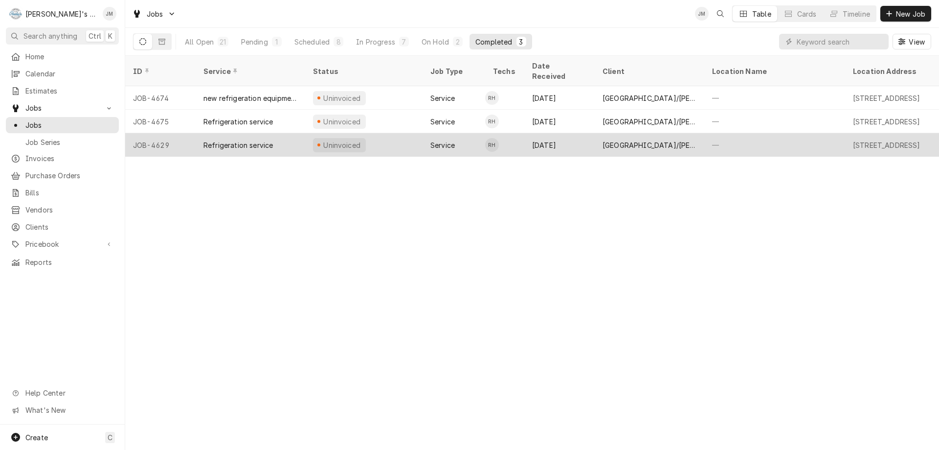 The height and width of the screenshot is (450, 939). I want to click on span: Clients, so click(69, 227).